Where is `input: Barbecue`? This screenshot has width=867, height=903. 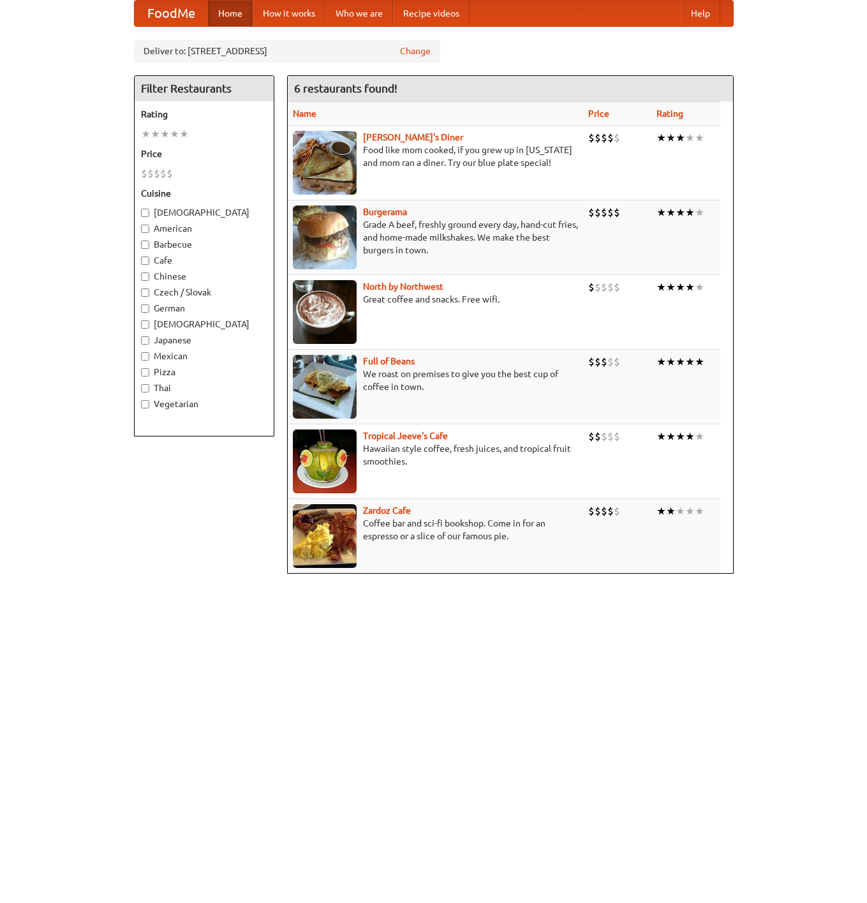
input: Barbecue is located at coordinates (145, 244).